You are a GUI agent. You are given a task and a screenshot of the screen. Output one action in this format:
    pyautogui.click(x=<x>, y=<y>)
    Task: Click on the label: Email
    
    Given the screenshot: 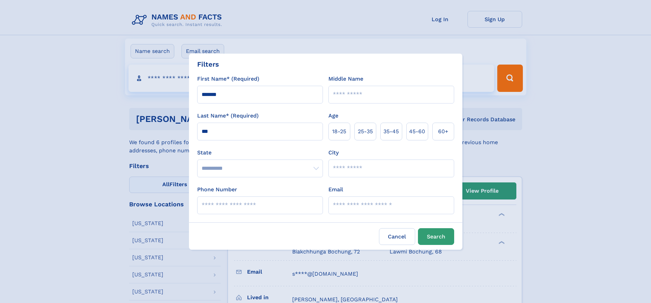 What is the action you would take?
    pyautogui.click(x=336, y=190)
    